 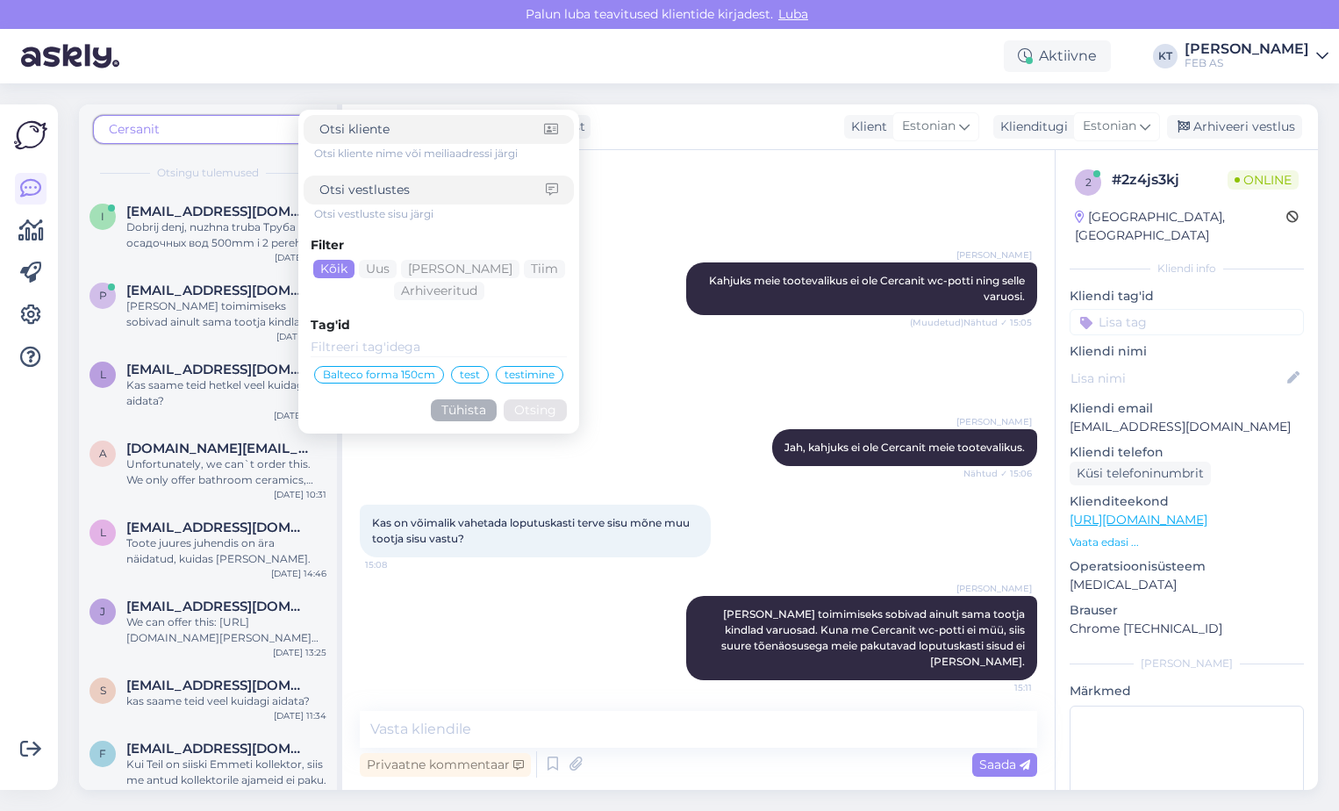 I want to click on span: p, so click(x=103, y=295).